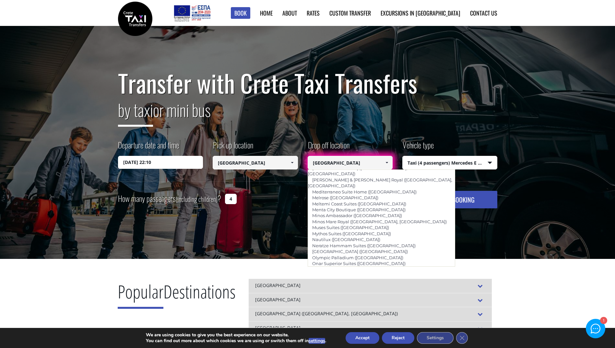  I want to click on label: Departure date and time, so click(148, 147).